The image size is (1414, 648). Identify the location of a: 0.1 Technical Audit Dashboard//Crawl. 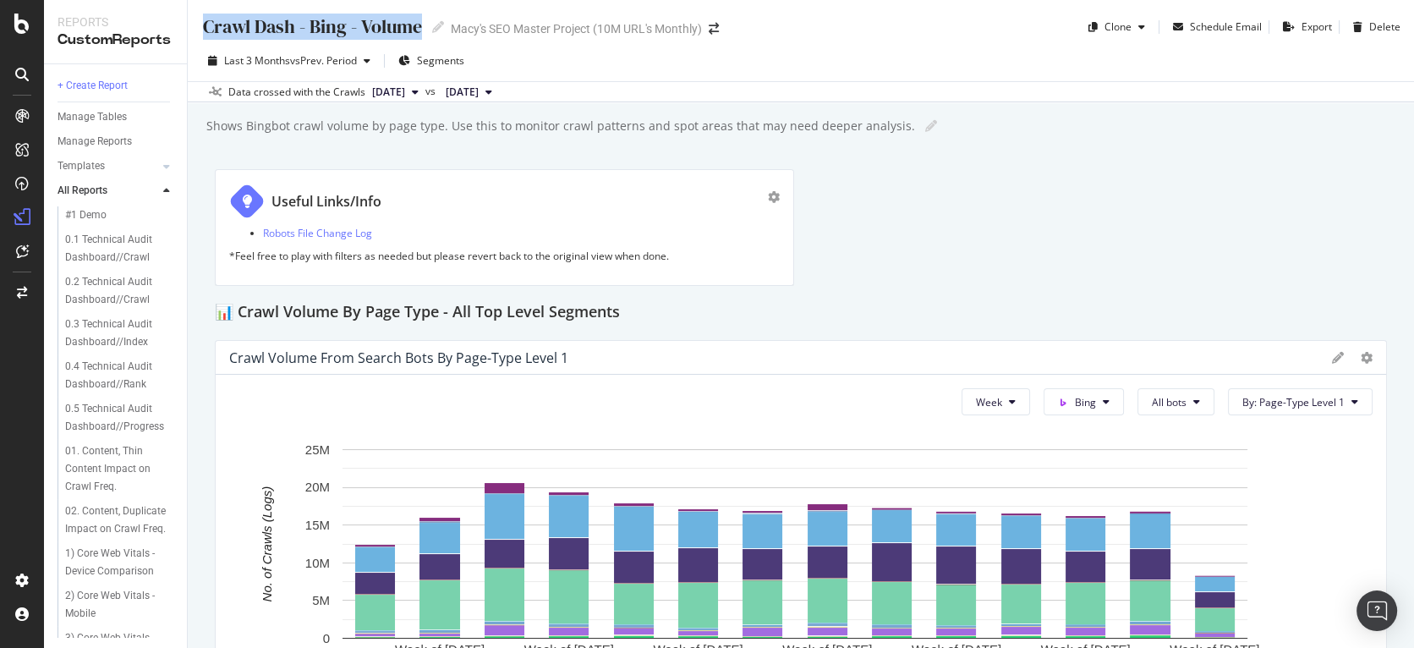
(120, 249).